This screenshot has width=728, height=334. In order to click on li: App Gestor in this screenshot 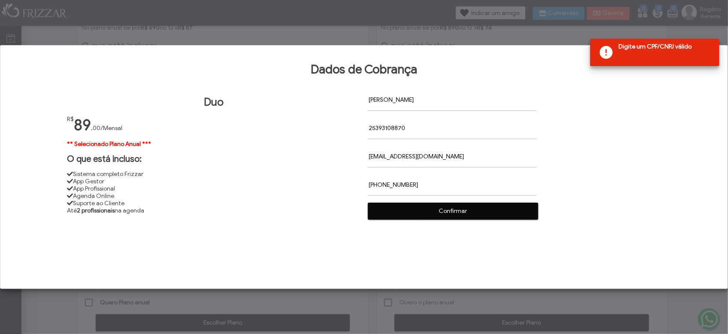, I will do `click(213, 181)`.